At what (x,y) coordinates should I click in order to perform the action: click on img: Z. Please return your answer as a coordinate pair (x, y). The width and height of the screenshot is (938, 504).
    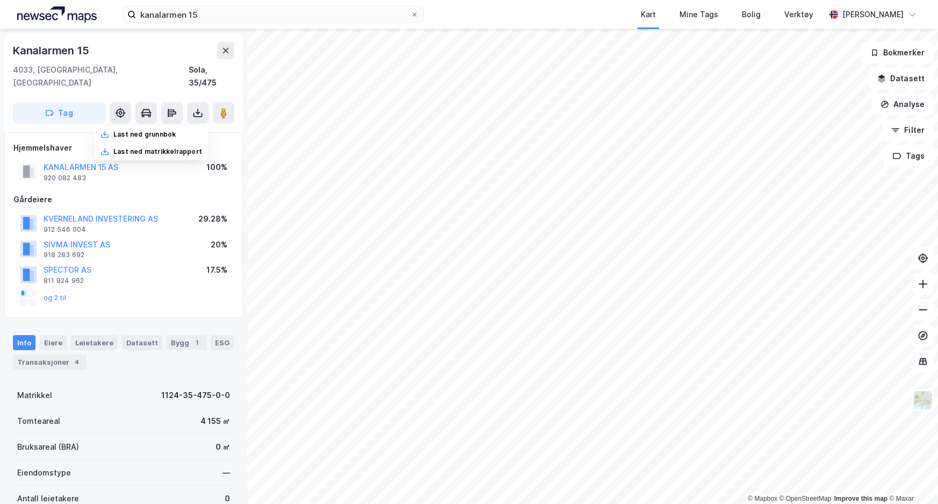
    Looking at the image, I should click on (923, 400).